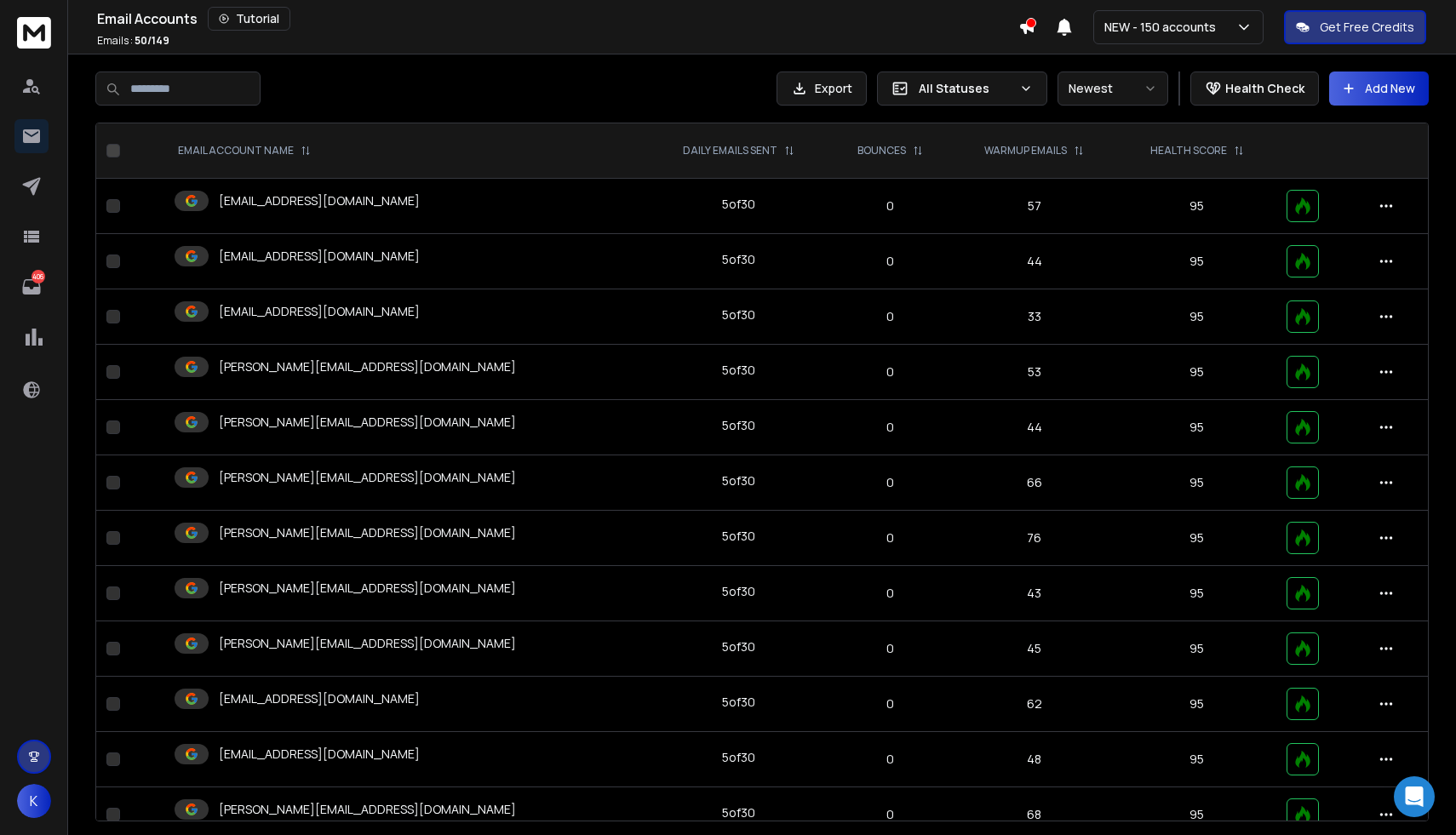 The width and height of the screenshot is (1456, 835). I want to click on td: 45, so click(1034, 649).